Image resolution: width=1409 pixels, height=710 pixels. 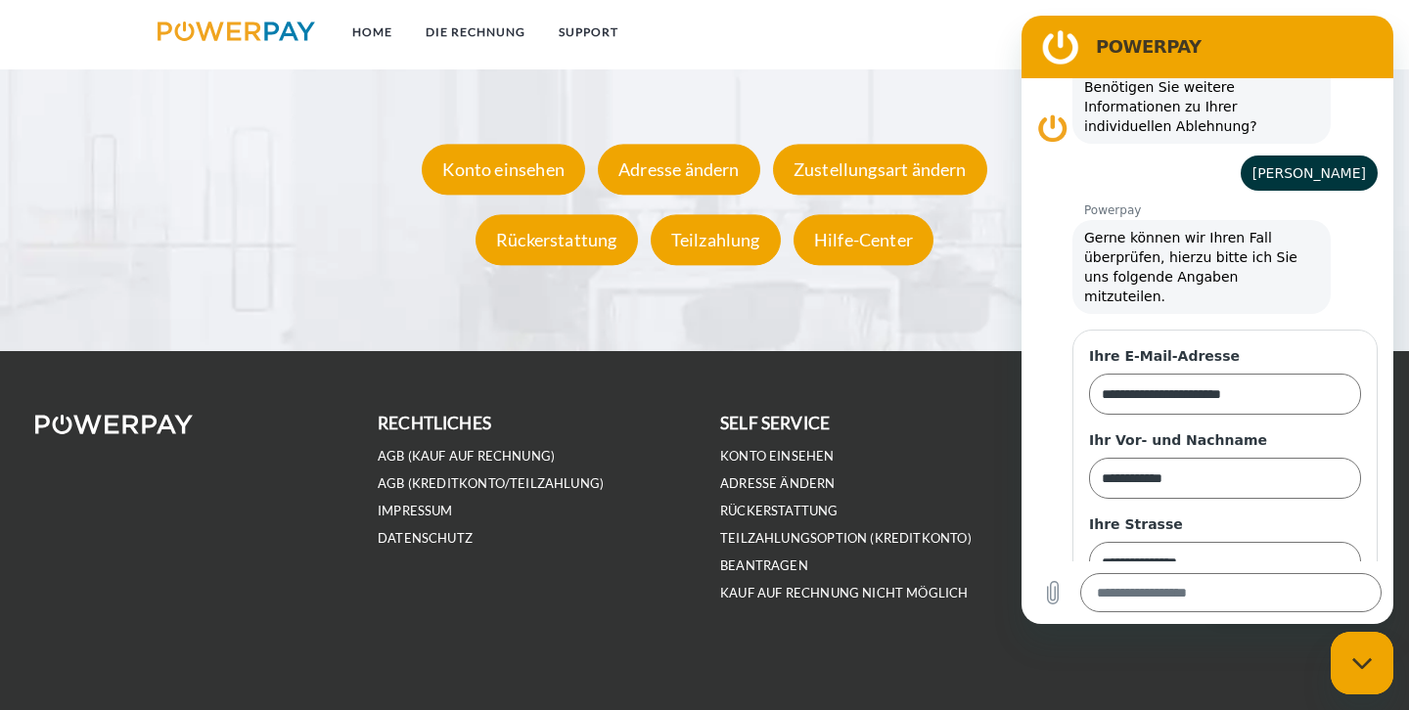 What do you see at coordinates (31, 577) in the screenshot?
I see `button: Datei hochladen` at bounding box center [31, 577].